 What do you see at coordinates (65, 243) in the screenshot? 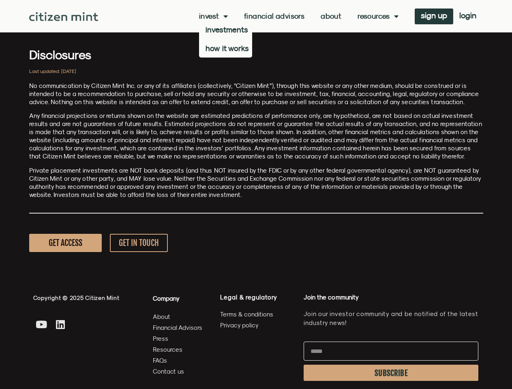
I see `a: GET ACCESS` at bounding box center [65, 243].